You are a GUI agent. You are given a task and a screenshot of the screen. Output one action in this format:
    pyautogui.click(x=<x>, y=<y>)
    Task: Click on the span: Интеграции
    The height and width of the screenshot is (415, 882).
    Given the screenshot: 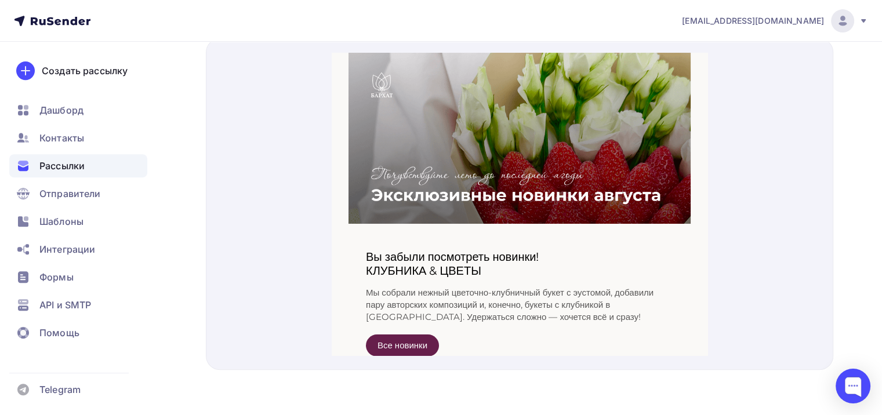 What is the action you would take?
    pyautogui.click(x=67, y=249)
    